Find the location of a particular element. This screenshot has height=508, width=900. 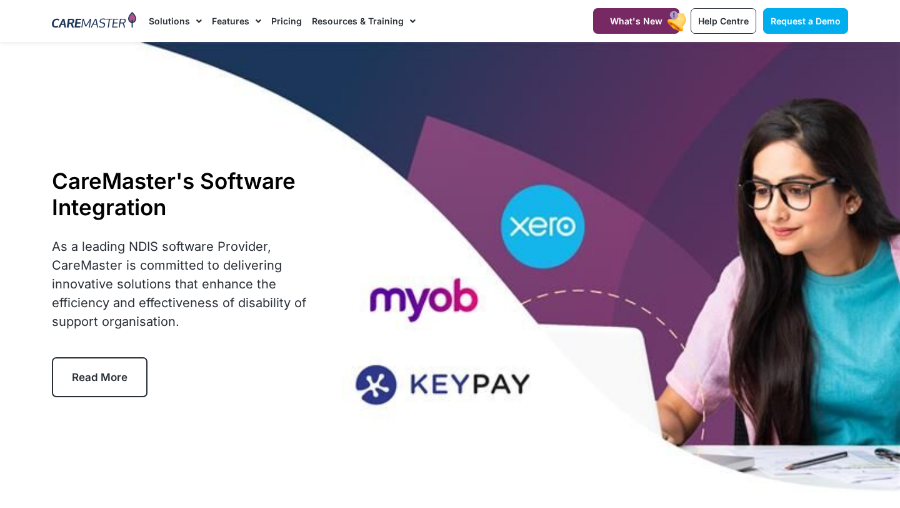

h1: CareMaster's Software Integration is located at coordinates (187, 194).